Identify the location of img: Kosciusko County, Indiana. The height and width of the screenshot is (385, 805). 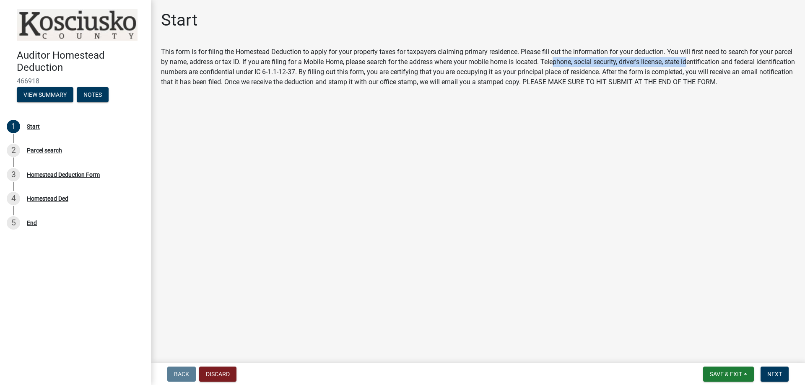
(77, 25).